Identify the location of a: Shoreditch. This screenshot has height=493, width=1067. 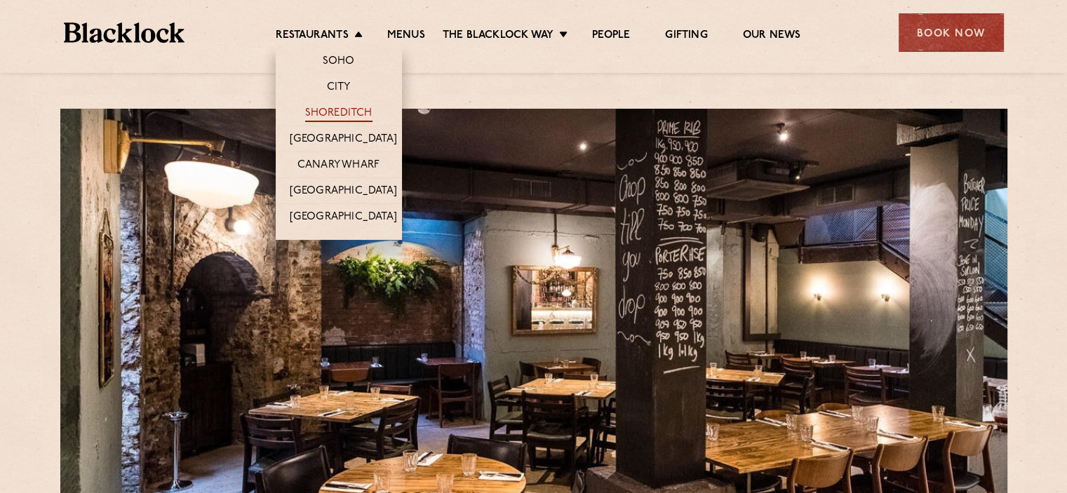
(339, 114).